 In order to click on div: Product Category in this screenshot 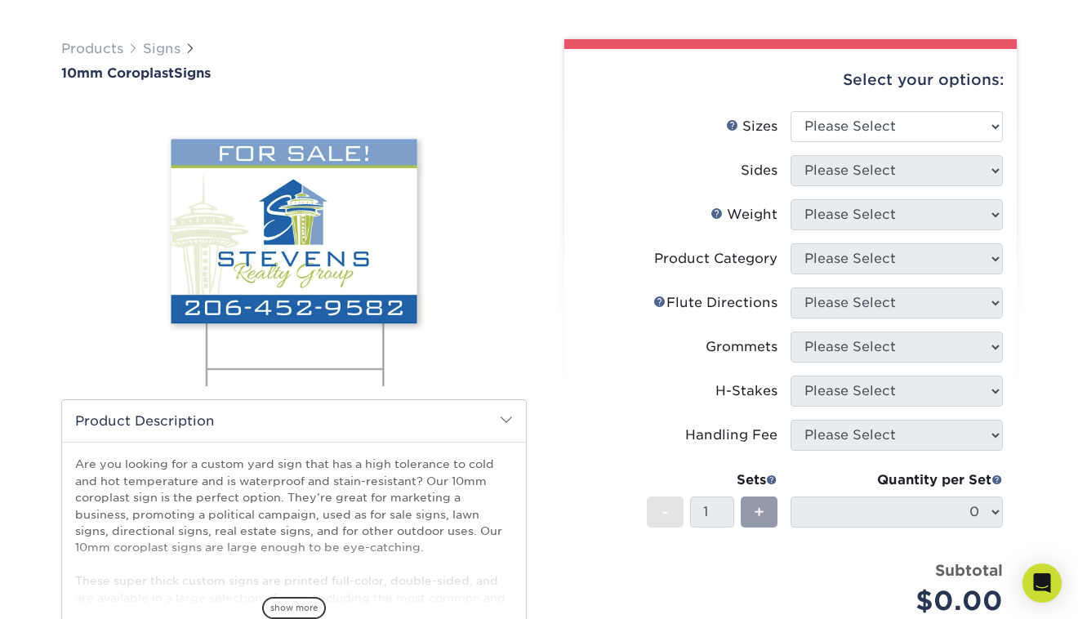, I will do `click(716, 259)`.